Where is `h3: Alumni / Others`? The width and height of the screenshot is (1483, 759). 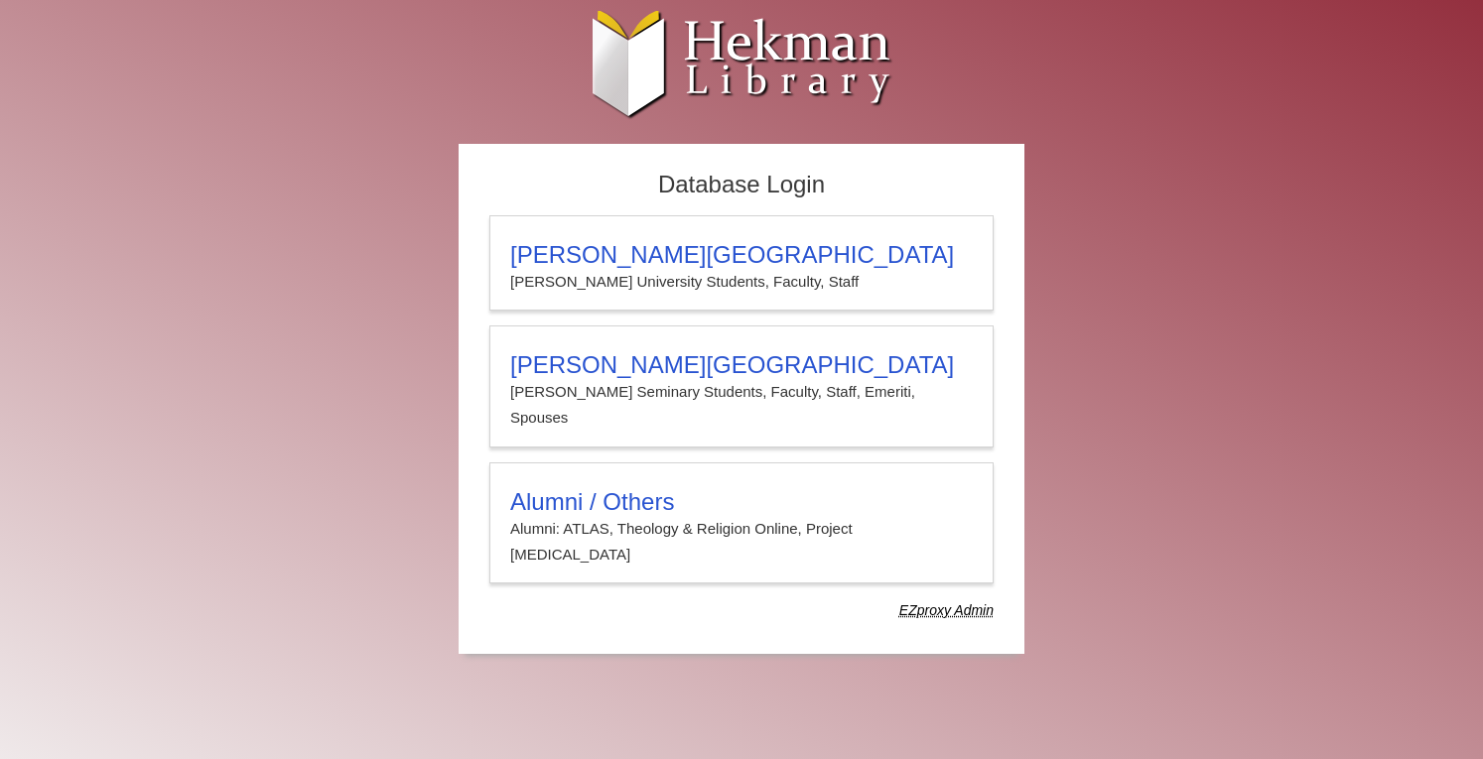 h3: Alumni / Others is located at coordinates (741, 502).